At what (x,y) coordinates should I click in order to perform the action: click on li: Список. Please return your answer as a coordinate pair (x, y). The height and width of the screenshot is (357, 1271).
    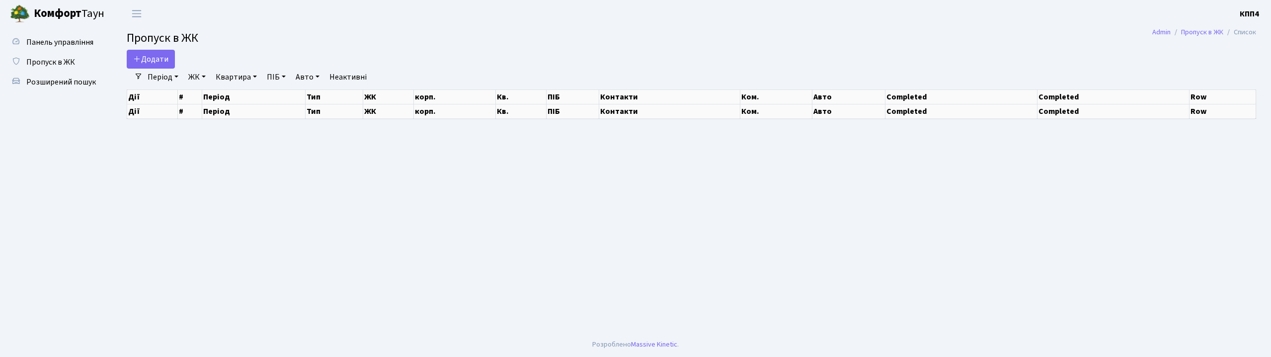
    Looking at the image, I should click on (1239, 32).